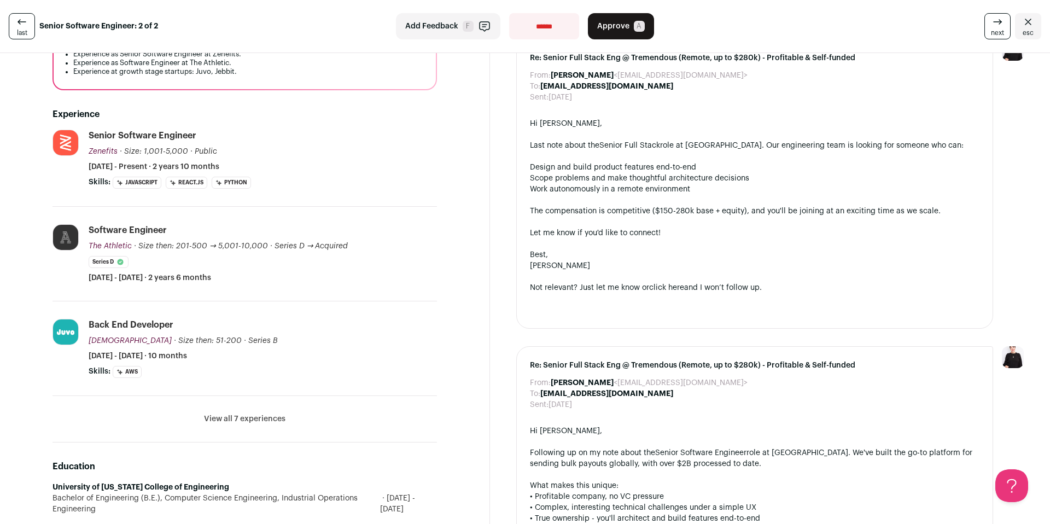 This screenshot has width=1050, height=524. What do you see at coordinates (755, 497) in the screenshot?
I see `div: • Profitable company, no VC pressure` at bounding box center [755, 497].